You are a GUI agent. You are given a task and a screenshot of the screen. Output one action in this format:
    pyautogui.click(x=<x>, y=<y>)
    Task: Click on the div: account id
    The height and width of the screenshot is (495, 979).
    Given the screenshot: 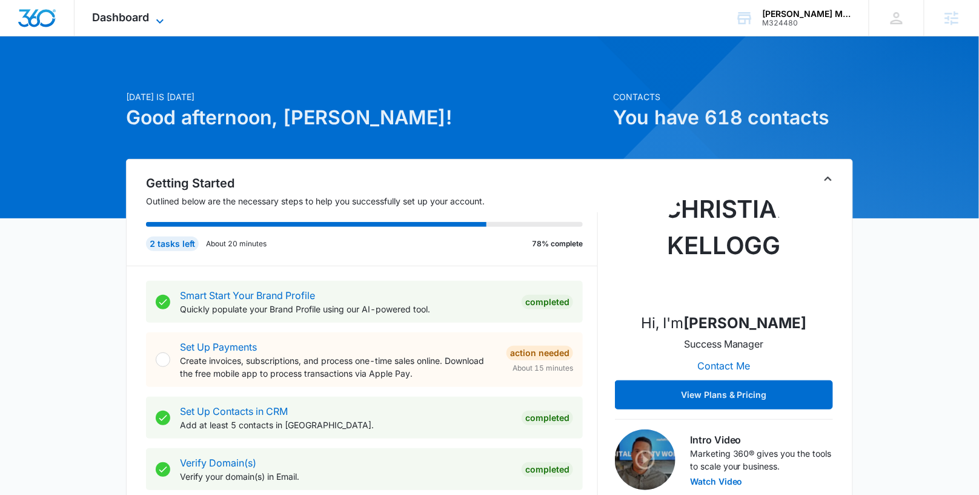 What is the action you would take?
    pyautogui.click(x=807, y=23)
    